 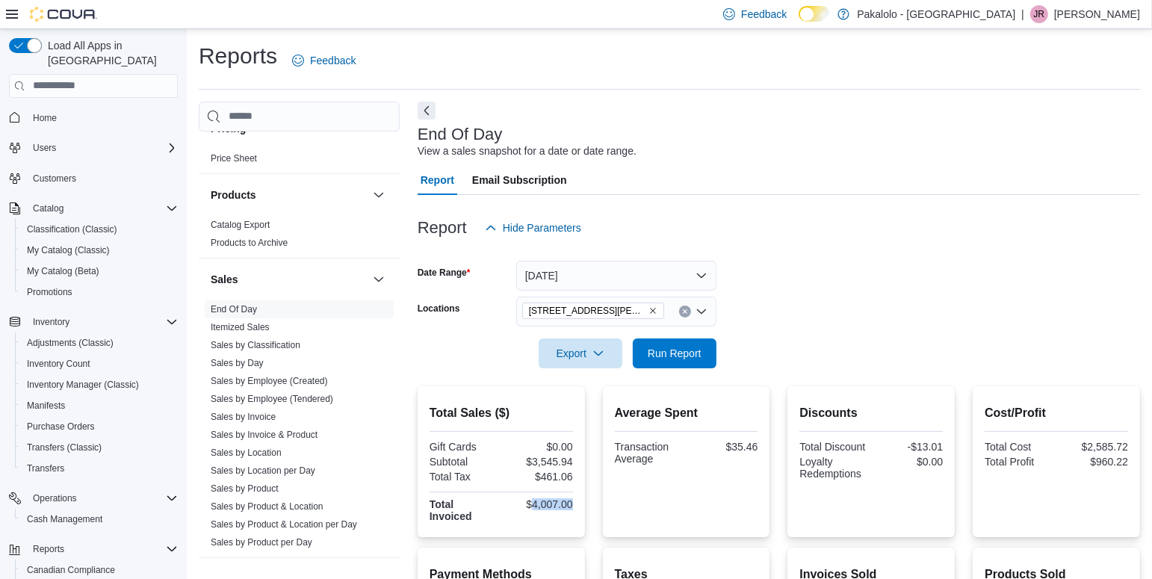 I want to click on a: My Catalog (Beta), so click(x=63, y=271).